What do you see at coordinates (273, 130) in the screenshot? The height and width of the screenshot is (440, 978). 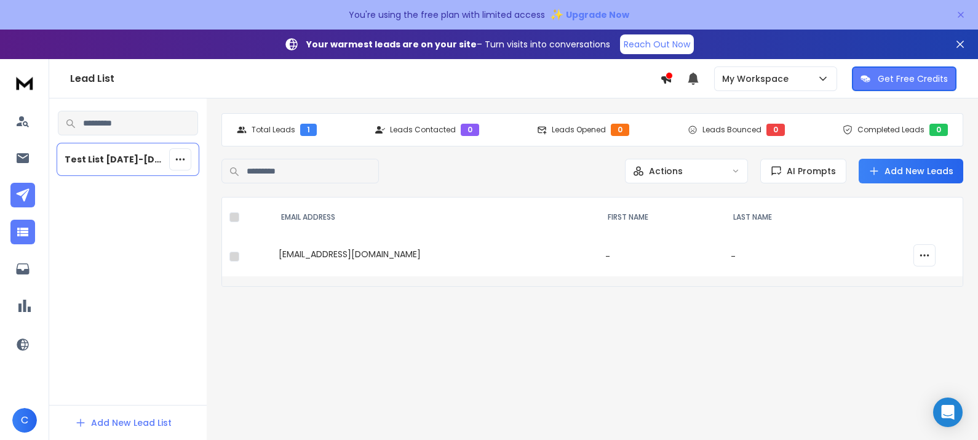 I see `p: Total Leads` at bounding box center [273, 130].